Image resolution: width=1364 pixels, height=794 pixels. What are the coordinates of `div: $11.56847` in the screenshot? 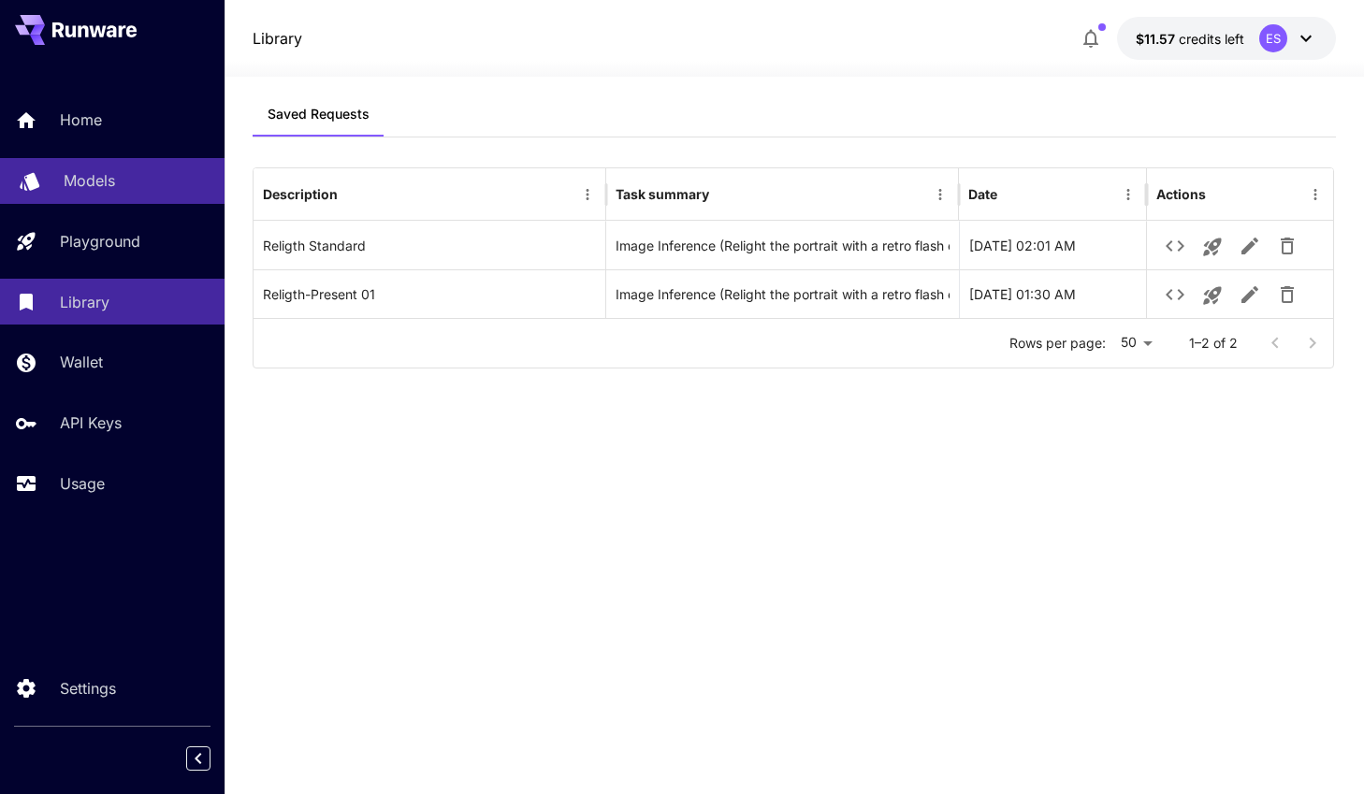 It's located at (1190, 38).